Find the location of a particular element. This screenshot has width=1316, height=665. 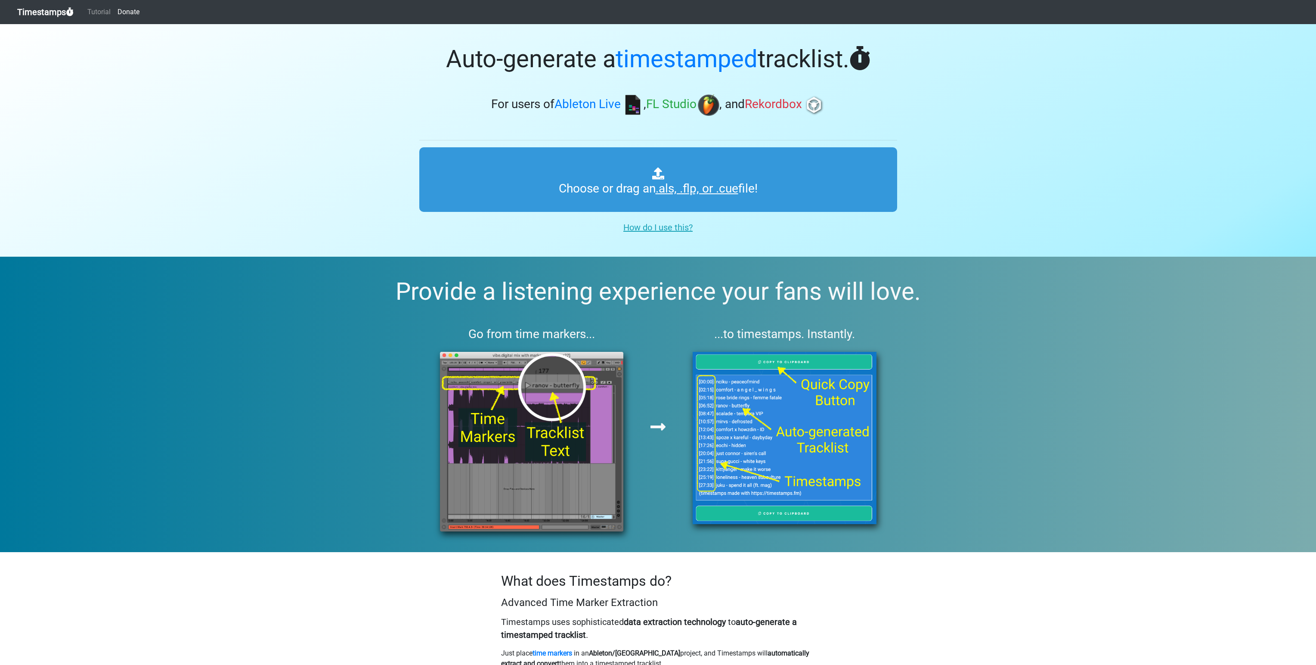

a: Tutorial is located at coordinates (99, 12).